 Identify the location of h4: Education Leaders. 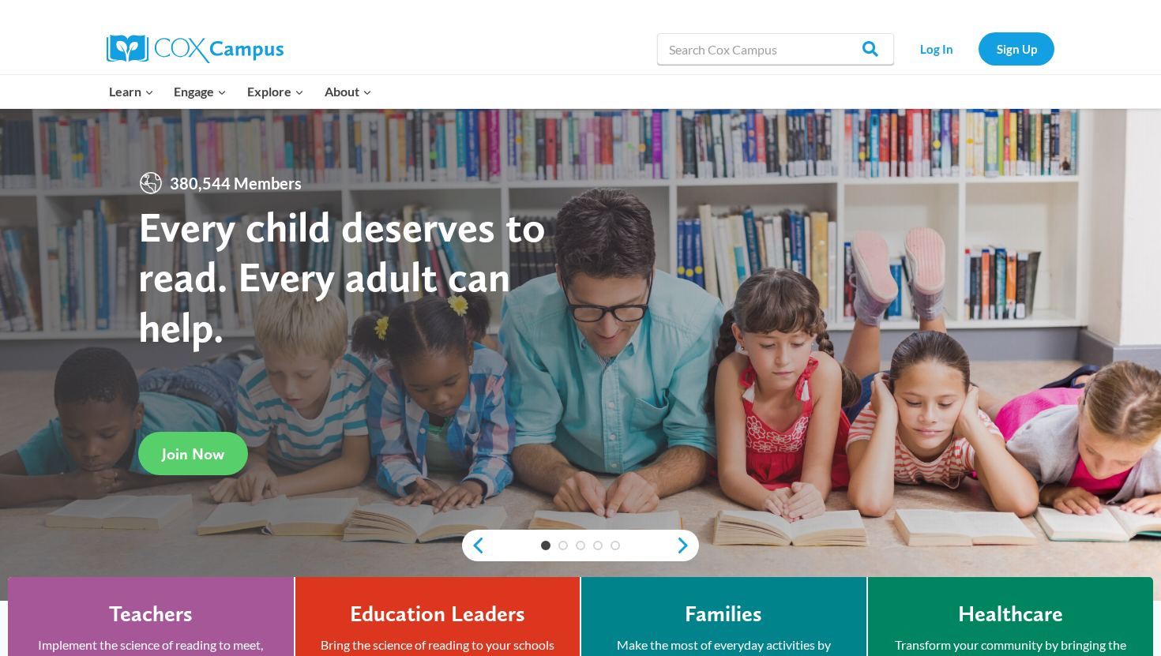
(438, 615).